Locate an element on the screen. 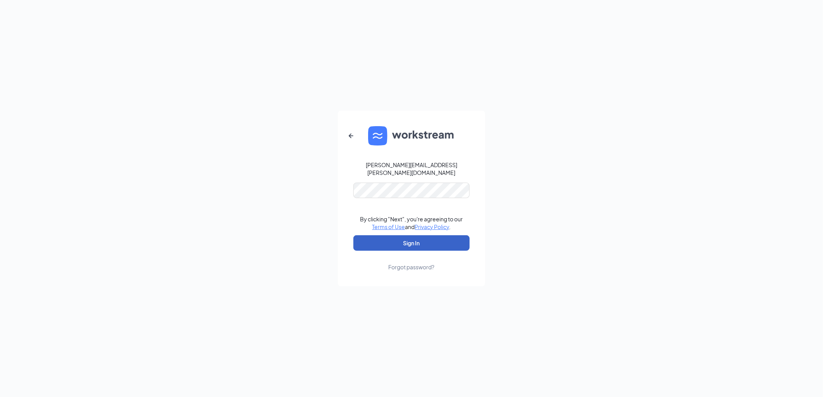 The image size is (823, 397). div: By clicking "Next", you're agreeing to our and . is located at coordinates (411, 223).